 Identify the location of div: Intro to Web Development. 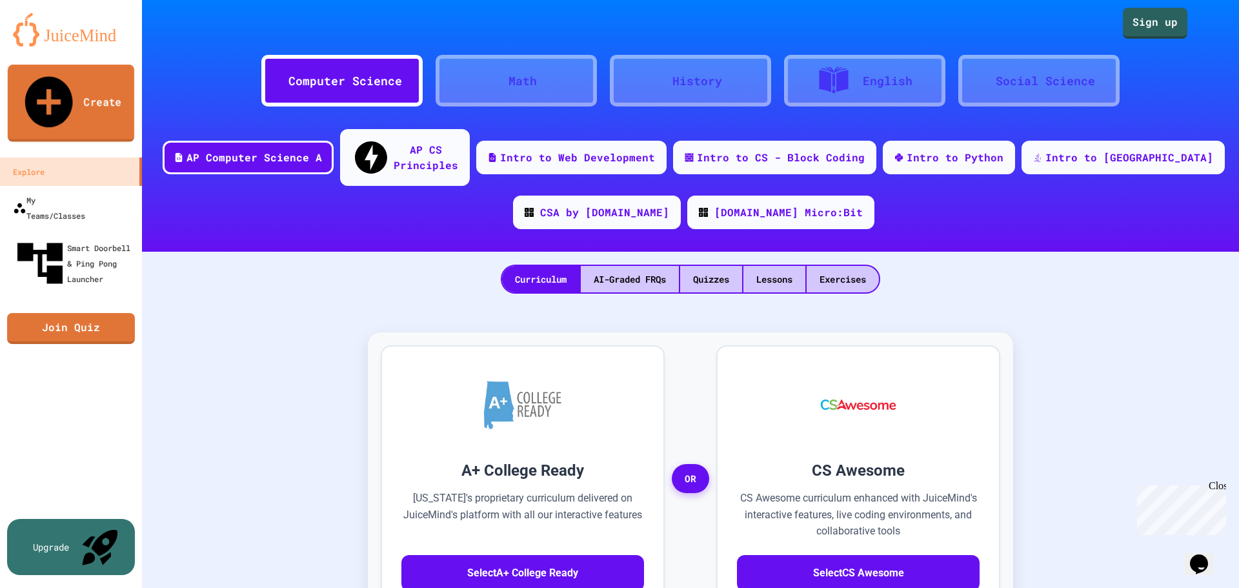
(578, 157).